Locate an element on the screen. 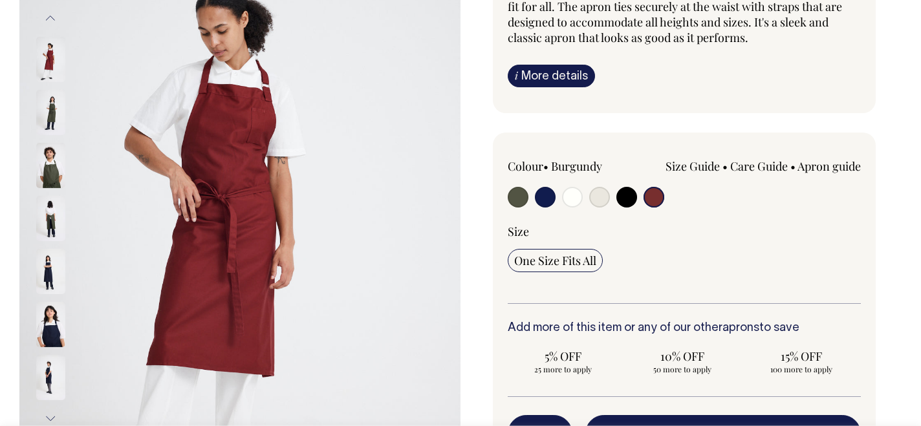 The width and height of the screenshot is (921, 426). span: 15% OFF is located at coordinates (801, 356).